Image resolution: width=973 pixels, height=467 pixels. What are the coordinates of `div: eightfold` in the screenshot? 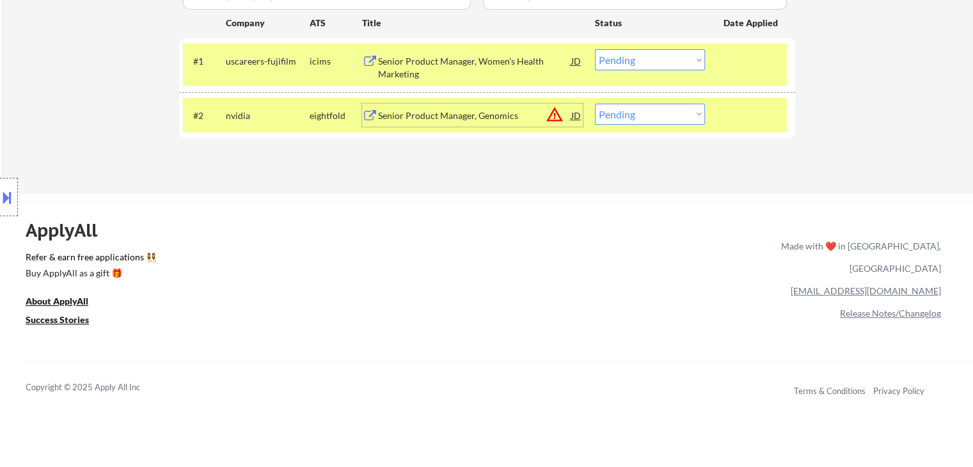 It's located at (336, 116).